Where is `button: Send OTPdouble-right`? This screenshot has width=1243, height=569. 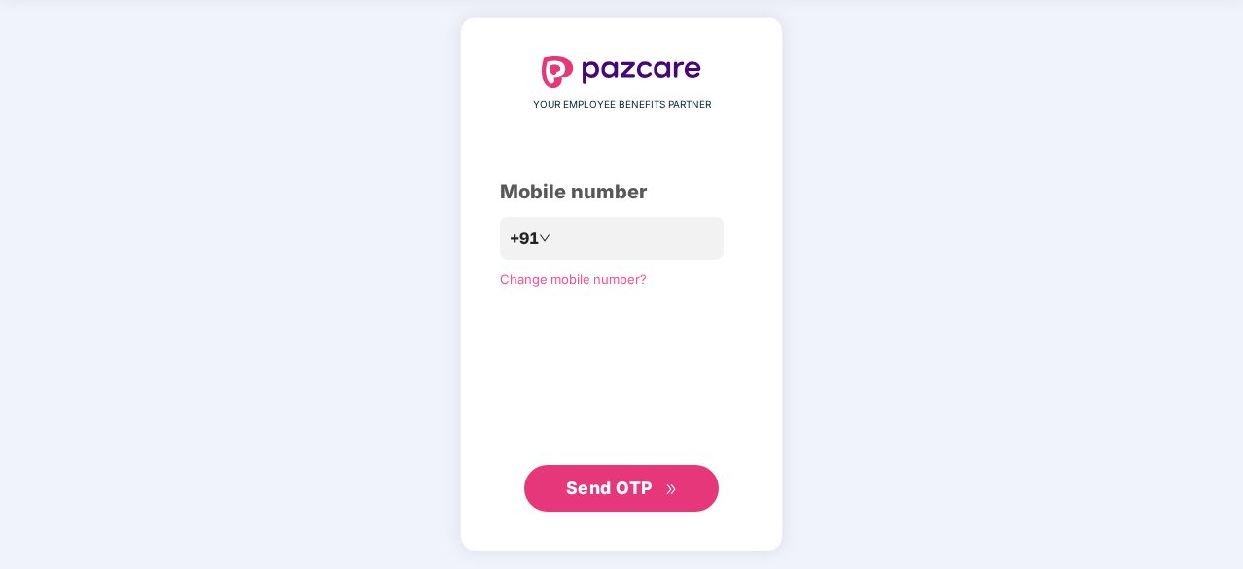
button: Send OTPdouble-right is located at coordinates (622, 488).